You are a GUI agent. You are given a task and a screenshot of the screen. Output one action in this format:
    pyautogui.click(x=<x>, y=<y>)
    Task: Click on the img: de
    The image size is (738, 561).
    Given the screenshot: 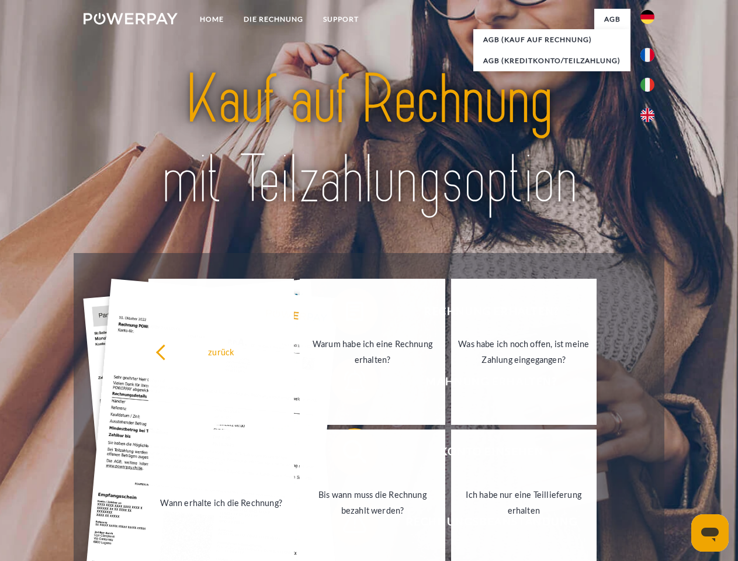 What is the action you would take?
    pyautogui.click(x=647, y=17)
    